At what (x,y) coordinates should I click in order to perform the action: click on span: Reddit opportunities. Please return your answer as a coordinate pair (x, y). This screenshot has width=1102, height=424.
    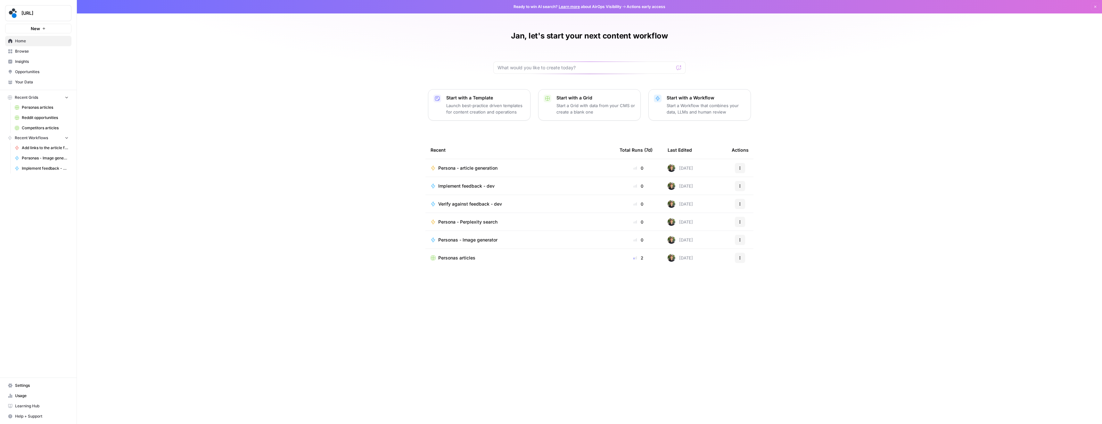
    Looking at the image, I should click on (45, 118).